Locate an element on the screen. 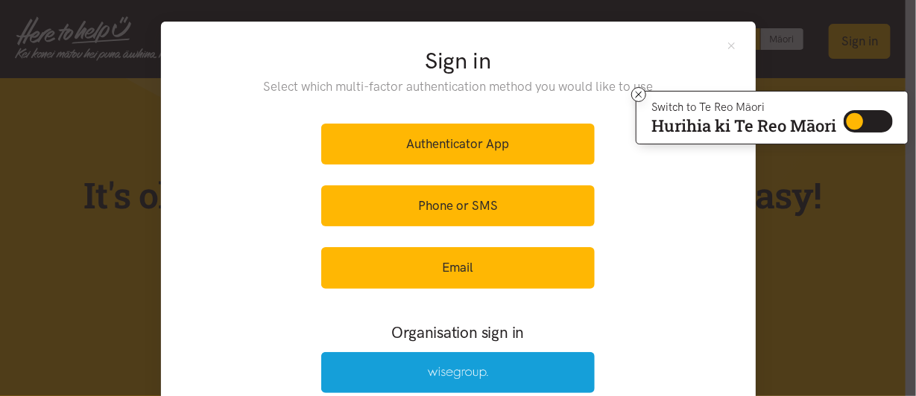  h2: Sign in is located at coordinates (458, 61).